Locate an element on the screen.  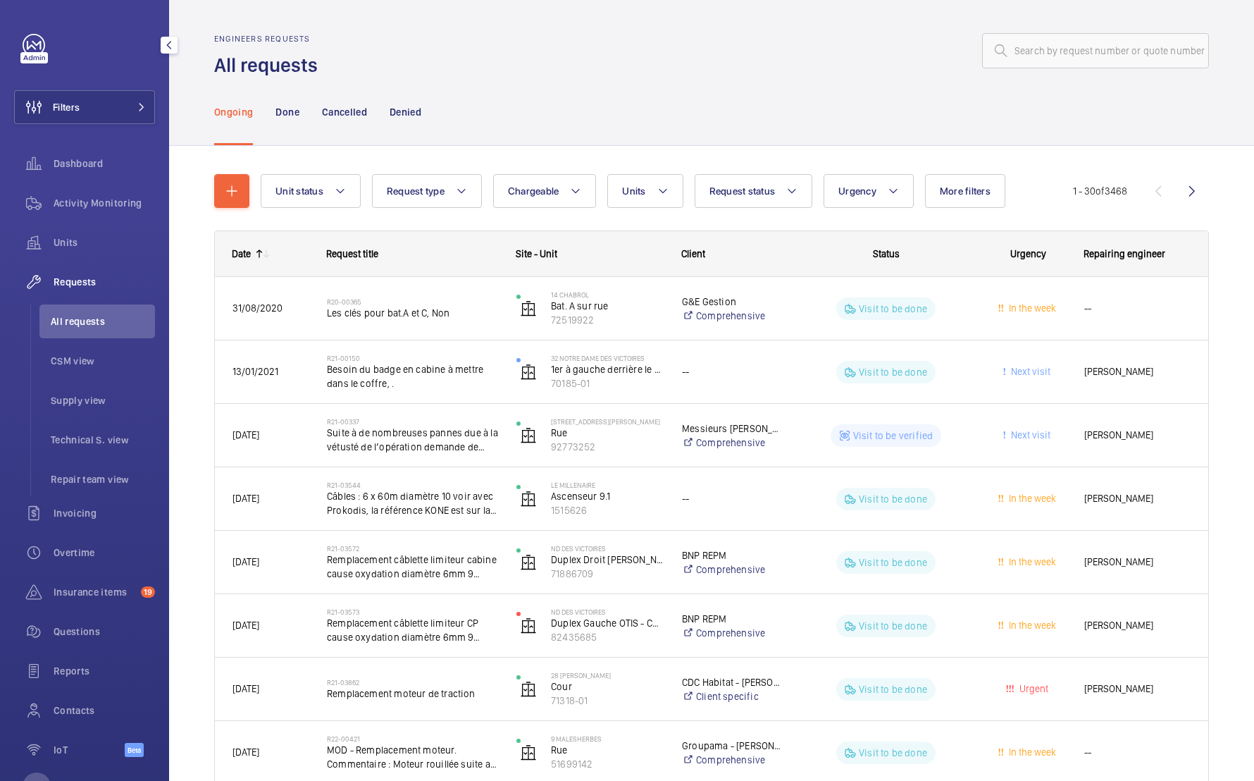
p: 14 Chabrol is located at coordinates (607, 295).